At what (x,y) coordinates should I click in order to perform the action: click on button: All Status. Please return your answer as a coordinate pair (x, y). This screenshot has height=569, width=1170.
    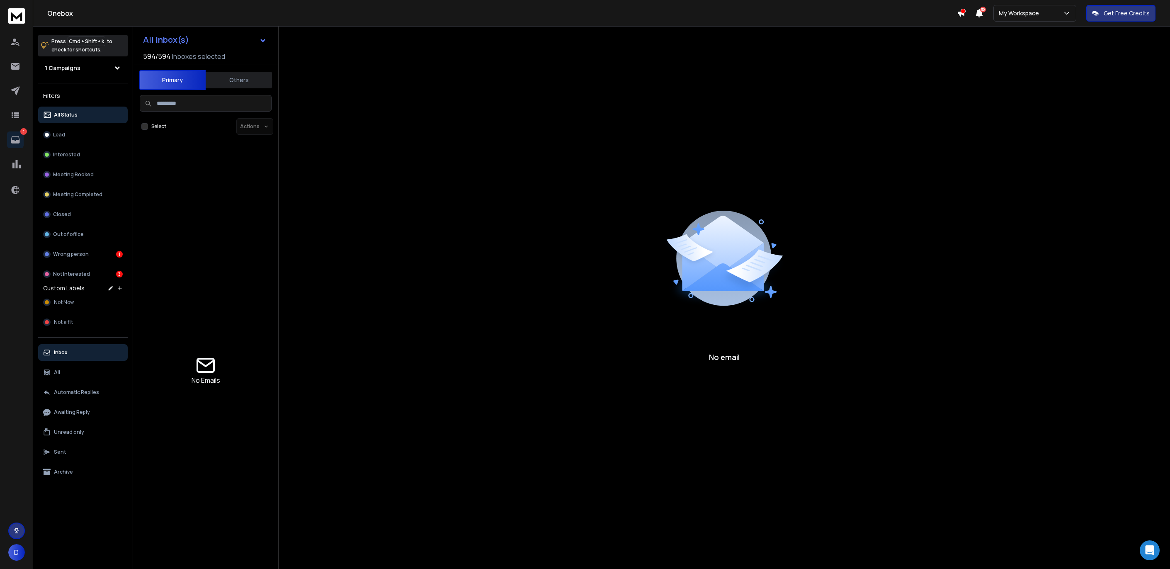
    Looking at the image, I should click on (83, 115).